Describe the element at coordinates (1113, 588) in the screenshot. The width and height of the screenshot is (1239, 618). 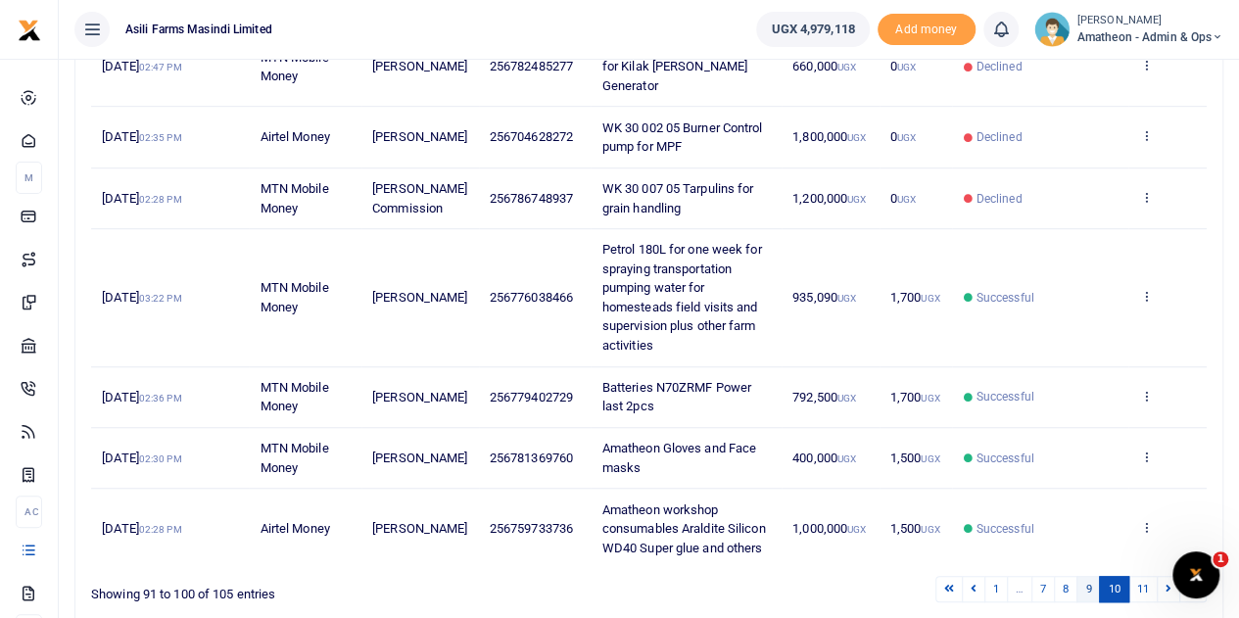
I see `a: 10` at that location.